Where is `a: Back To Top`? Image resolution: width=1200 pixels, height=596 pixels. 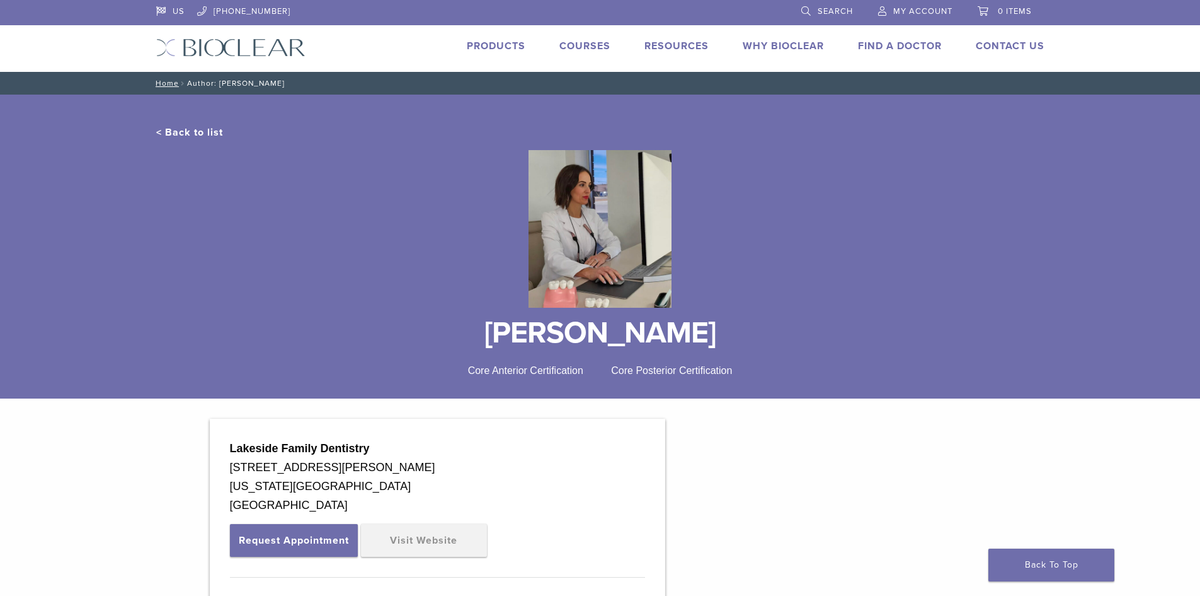 a: Back To Top is located at coordinates (1052, 565).